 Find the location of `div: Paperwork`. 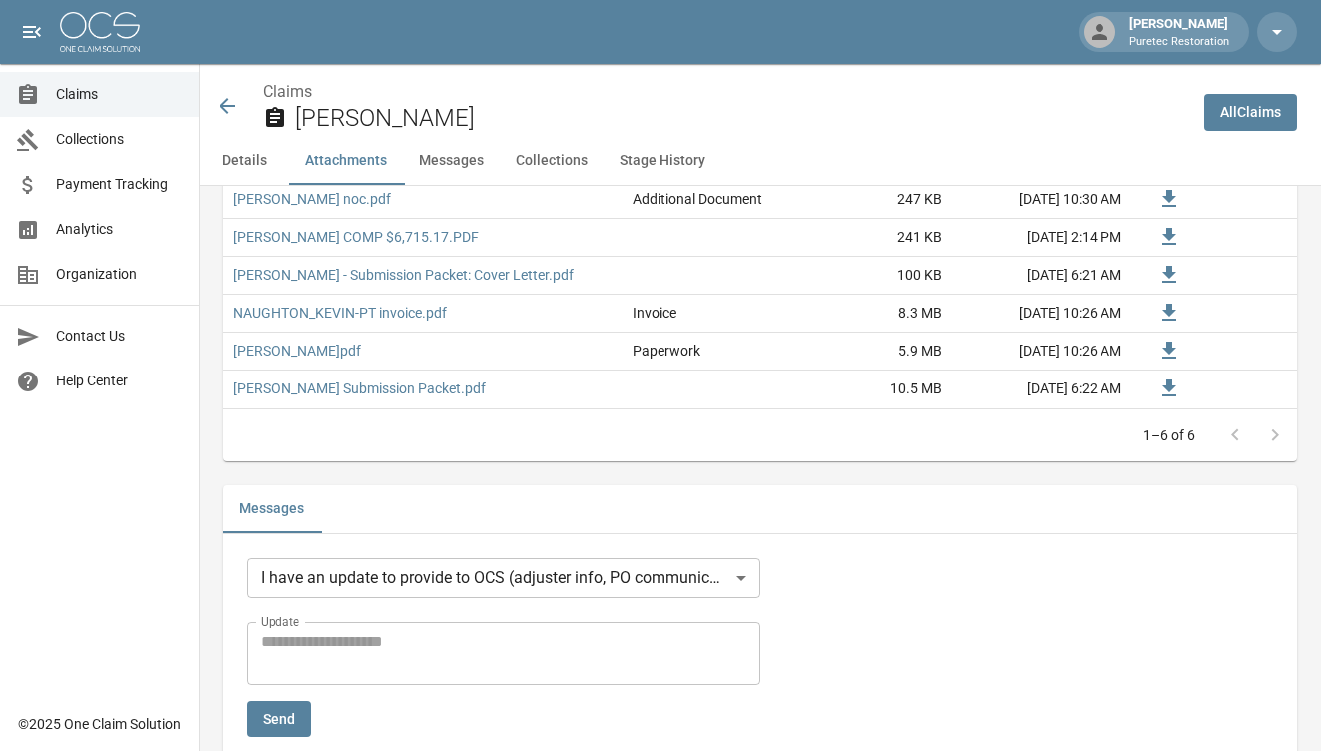

div: Paperwork is located at coordinates (667, 350).